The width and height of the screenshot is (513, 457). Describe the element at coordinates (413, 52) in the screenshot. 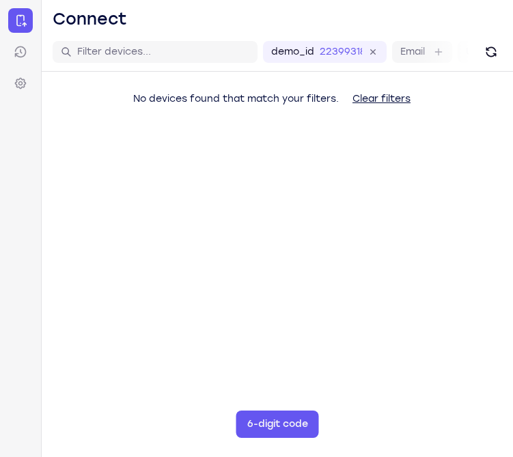

I see `label: Email` at that location.